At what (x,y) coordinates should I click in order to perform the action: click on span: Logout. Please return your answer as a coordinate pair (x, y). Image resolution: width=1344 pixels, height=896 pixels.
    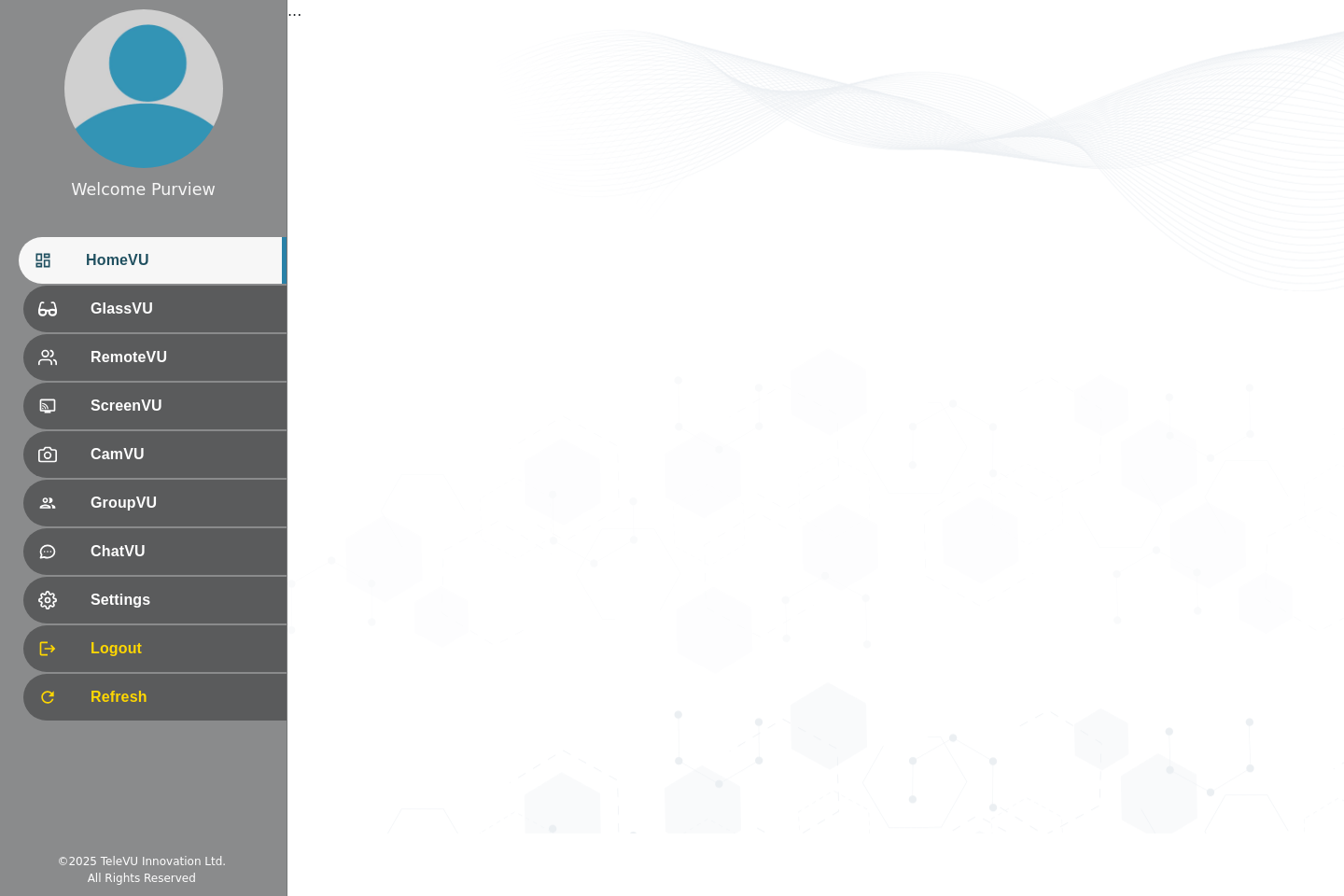
    Looking at the image, I should click on (182, 649).